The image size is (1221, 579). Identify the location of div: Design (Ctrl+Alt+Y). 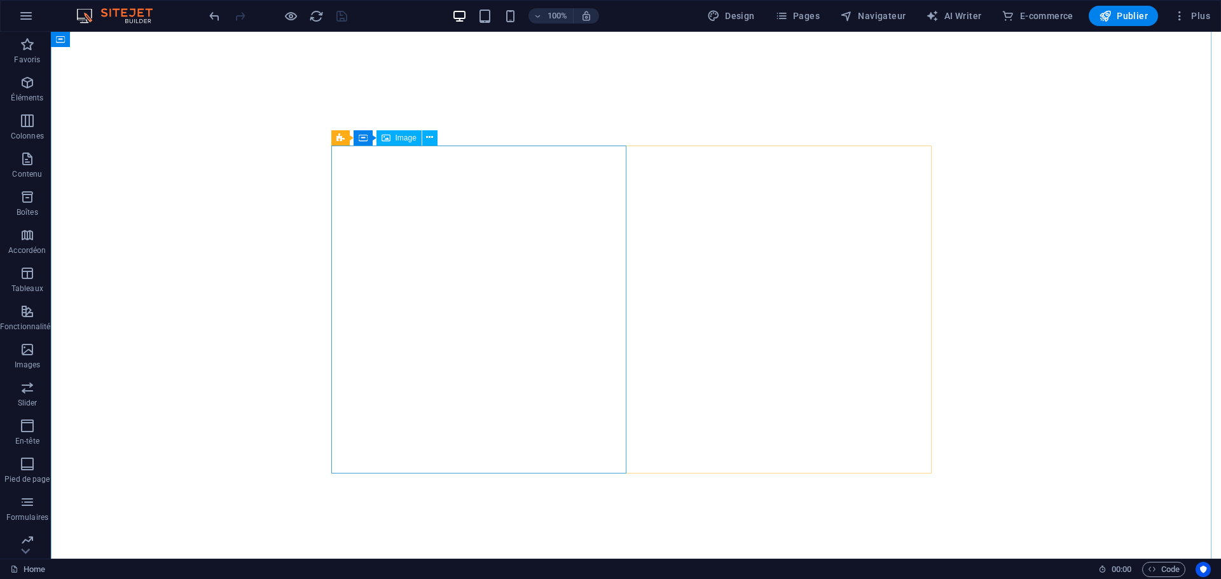
(731, 16).